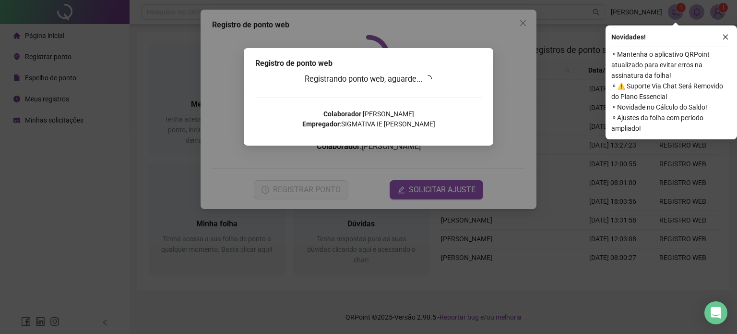 The height and width of the screenshot is (334, 737). What do you see at coordinates (629, 37) in the screenshot?
I see `span: Novidades !` at bounding box center [629, 37].